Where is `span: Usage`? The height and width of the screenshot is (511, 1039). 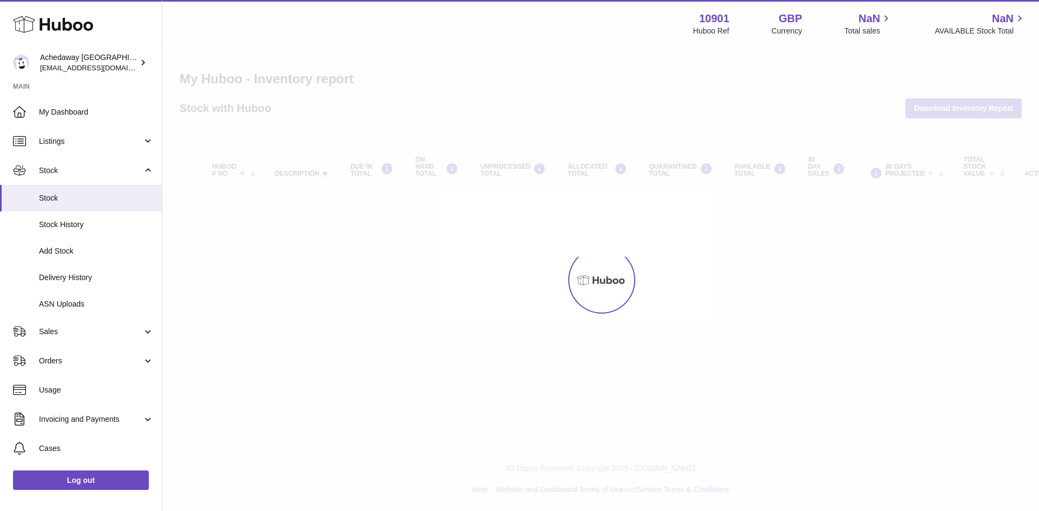 span: Usage is located at coordinates (96, 390).